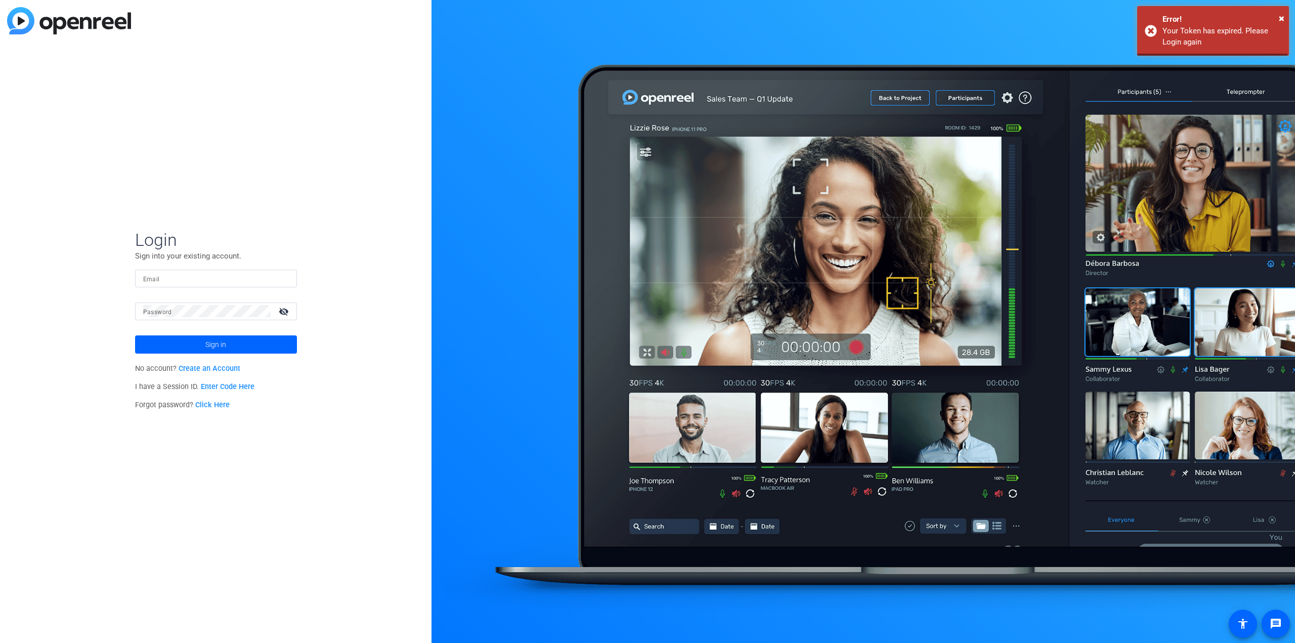 The width and height of the screenshot is (1295, 643). What do you see at coordinates (69, 21) in the screenshot?
I see `img: blue-gradient.svg` at bounding box center [69, 21].